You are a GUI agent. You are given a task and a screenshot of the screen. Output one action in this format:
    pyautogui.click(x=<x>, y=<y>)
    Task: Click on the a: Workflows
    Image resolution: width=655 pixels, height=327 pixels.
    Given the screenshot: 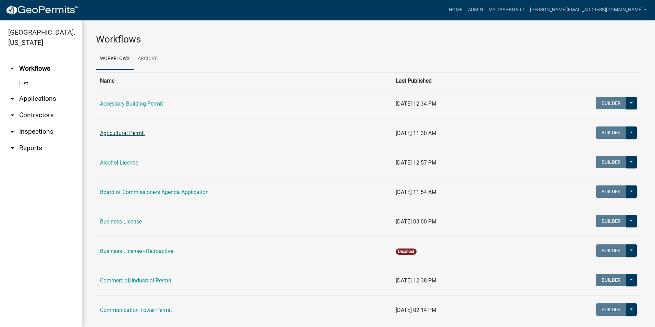 What is the action you would take?
    pyautogui.click(x=115, y=59)
    